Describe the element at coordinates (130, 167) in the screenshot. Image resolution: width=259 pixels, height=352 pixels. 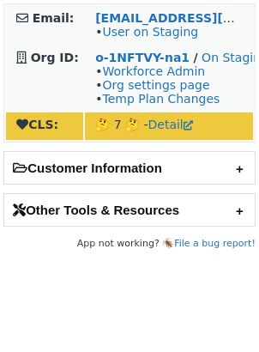
I see `h2: Customer Information` at that location.